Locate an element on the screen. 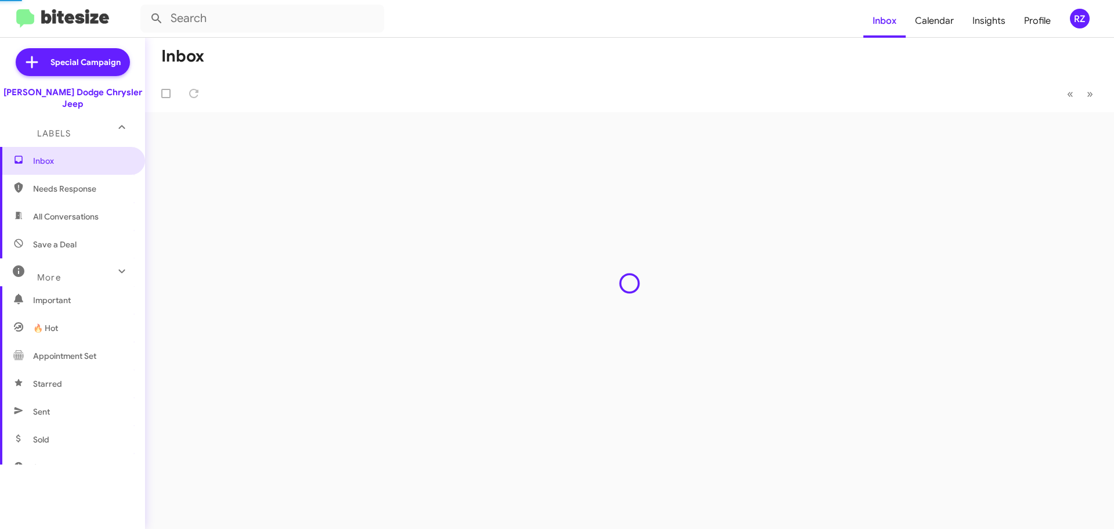  span: Sold Responded is located at coordinates (64, 467).